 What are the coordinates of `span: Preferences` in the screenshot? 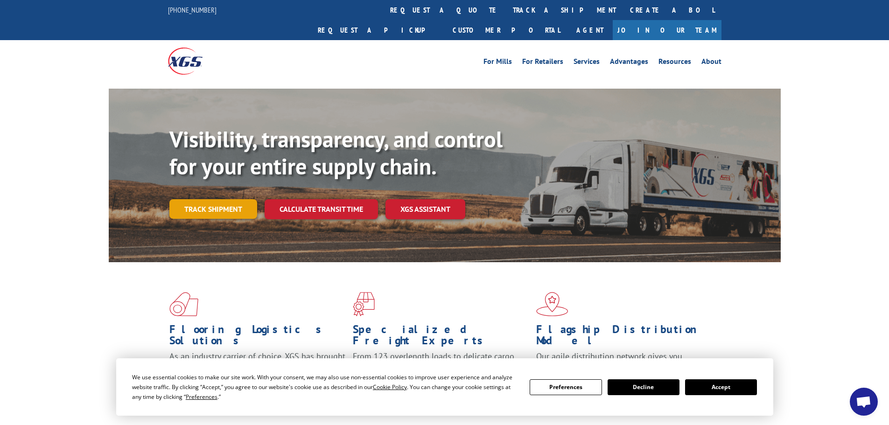 It's located at (202, 397).